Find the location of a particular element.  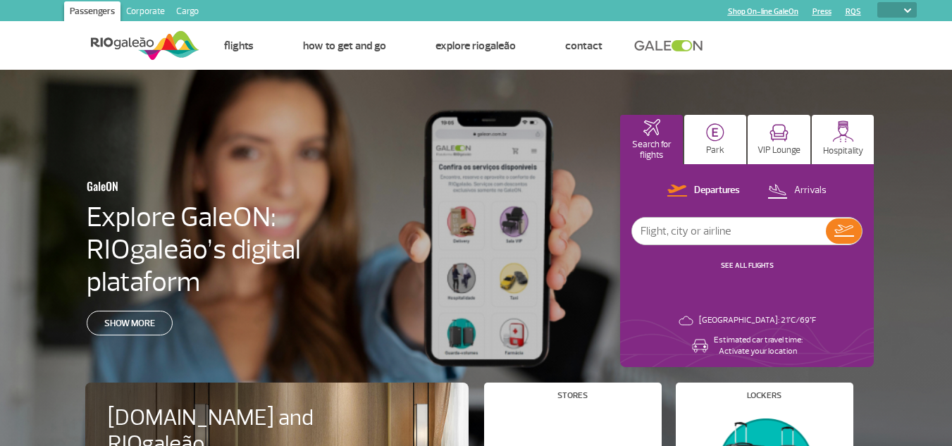

a: Corporate is located at coordinates (145, 13).